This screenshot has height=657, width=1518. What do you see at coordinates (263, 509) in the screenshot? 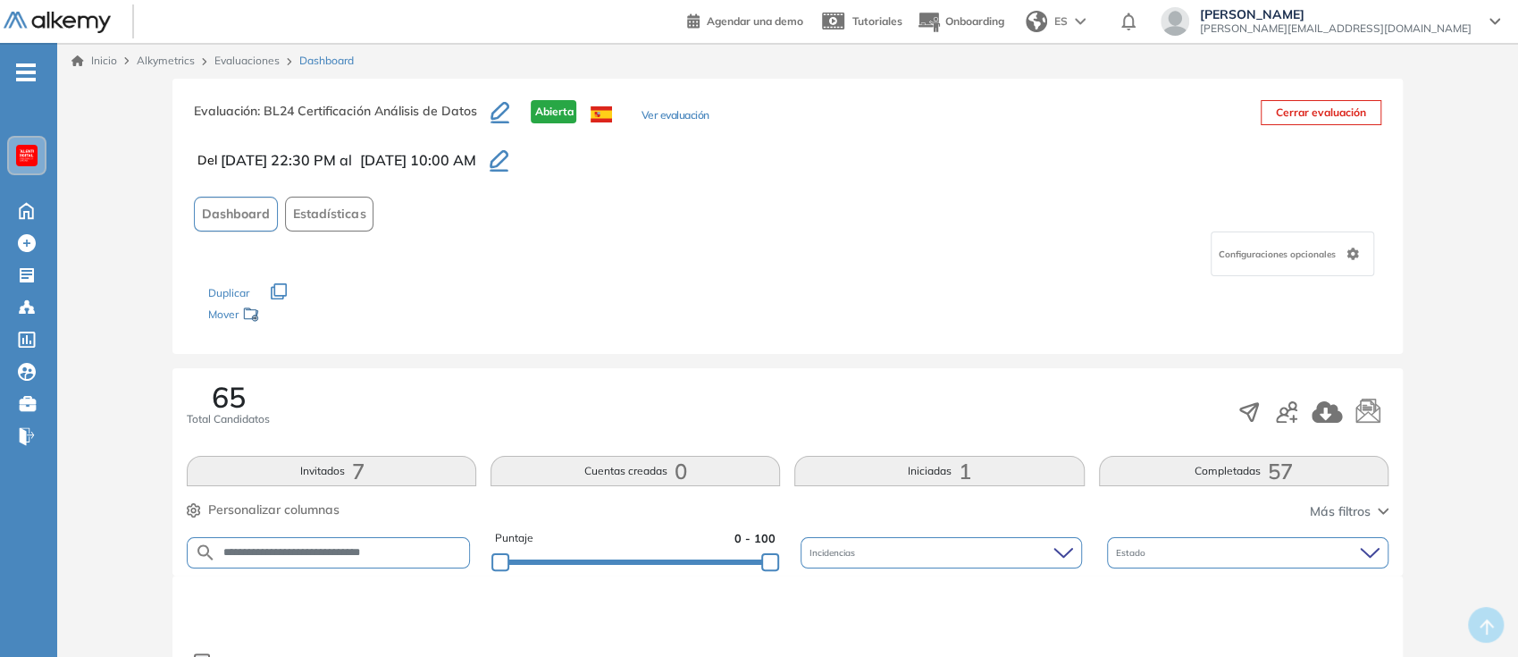
I see `button: Personalizar columnas` at bounding box center [263, 509].